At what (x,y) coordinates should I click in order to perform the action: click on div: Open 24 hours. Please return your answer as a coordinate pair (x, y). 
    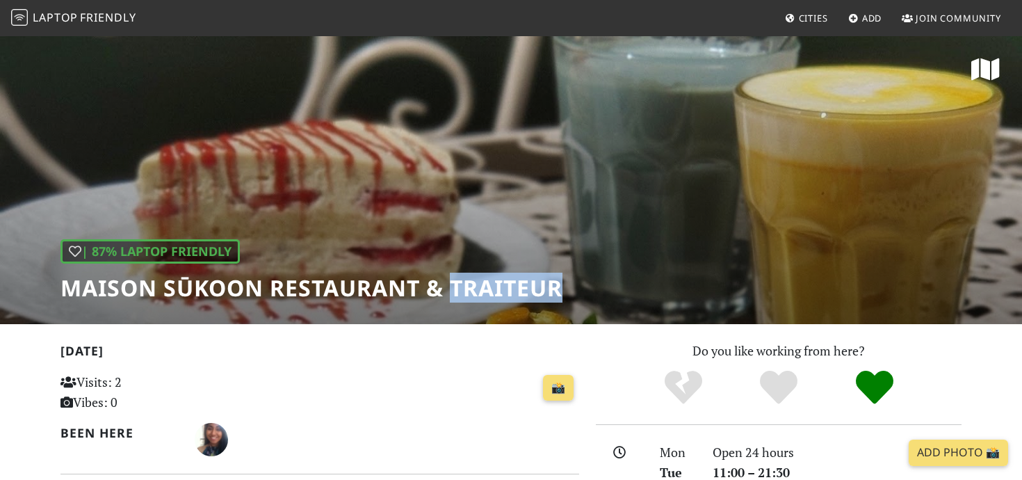
    Looking at the image, I should click on (837, 452).